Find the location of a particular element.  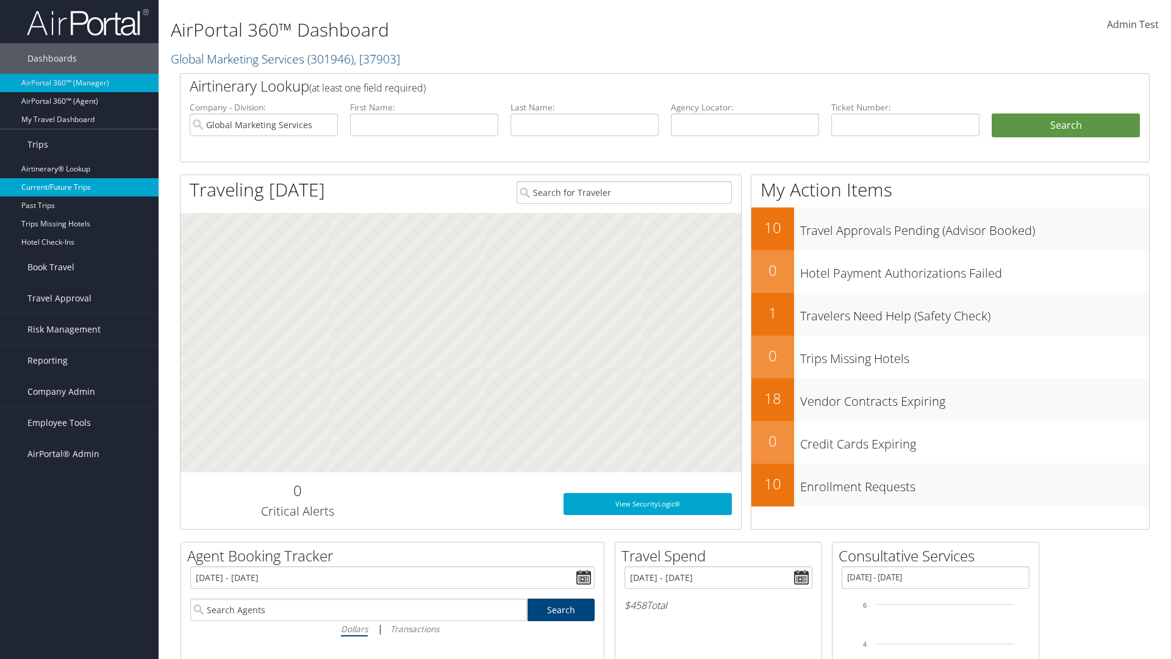

label: Last Name: is located at coordinates (584, 107).